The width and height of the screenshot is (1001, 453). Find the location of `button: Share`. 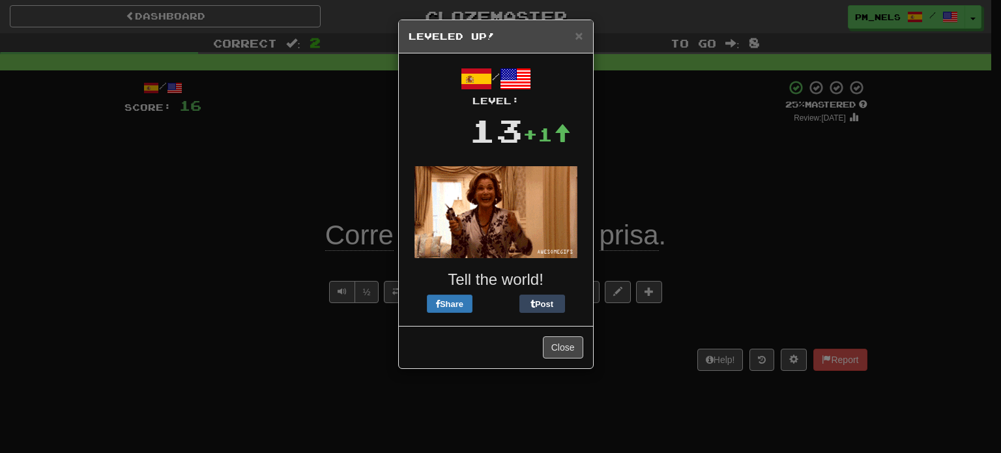

button: Share is located at coordinates (450, 304).